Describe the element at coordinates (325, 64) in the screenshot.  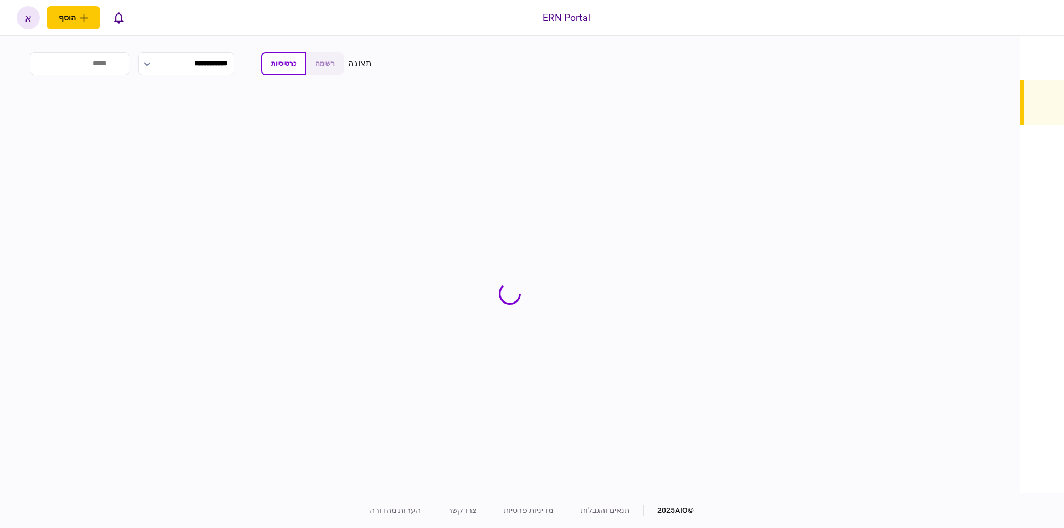
I see `button: רשימה` at that location.